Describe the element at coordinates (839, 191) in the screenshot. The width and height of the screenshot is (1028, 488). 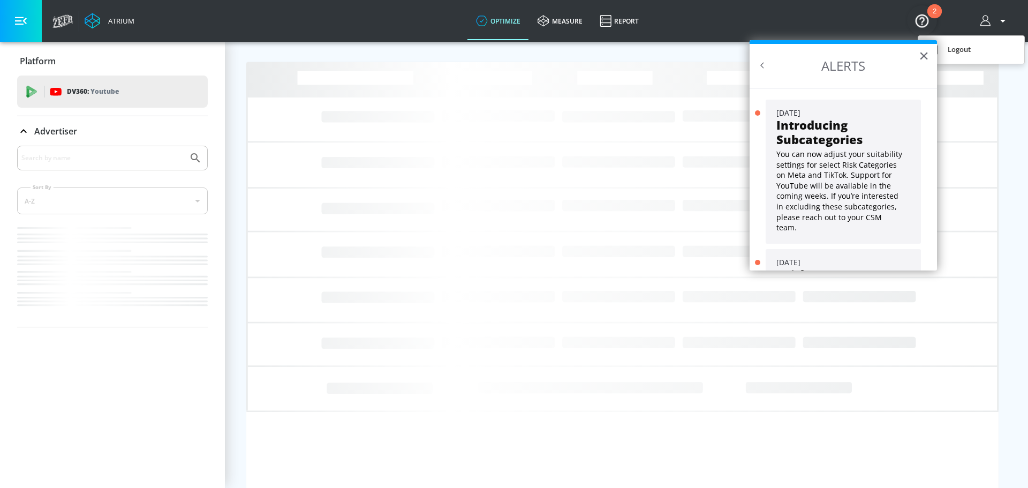
I see `p: You can now adjust your suitability settings for select Risk Categories on Meta and TikTok. Suppo...` at that location.